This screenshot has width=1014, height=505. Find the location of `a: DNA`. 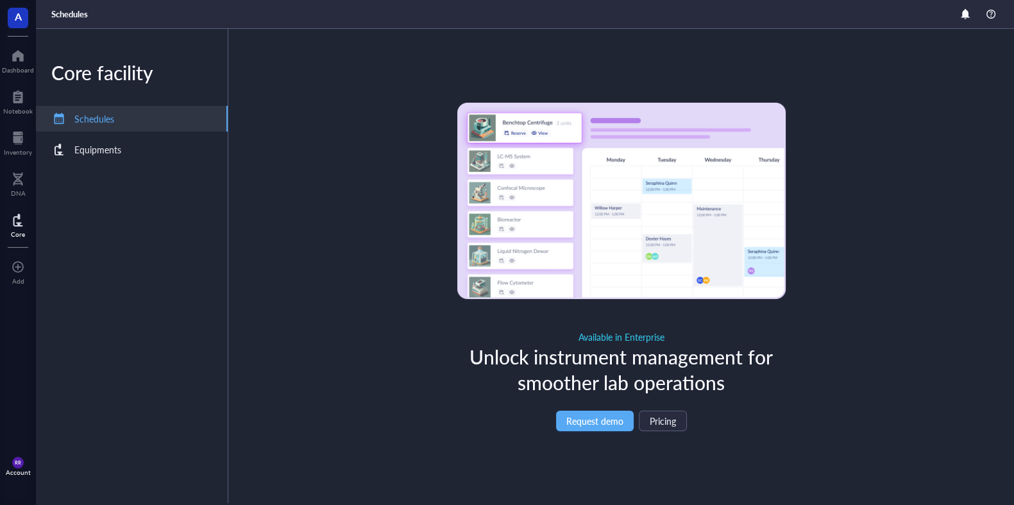

a: DNA is located at coordinates (18, 183).